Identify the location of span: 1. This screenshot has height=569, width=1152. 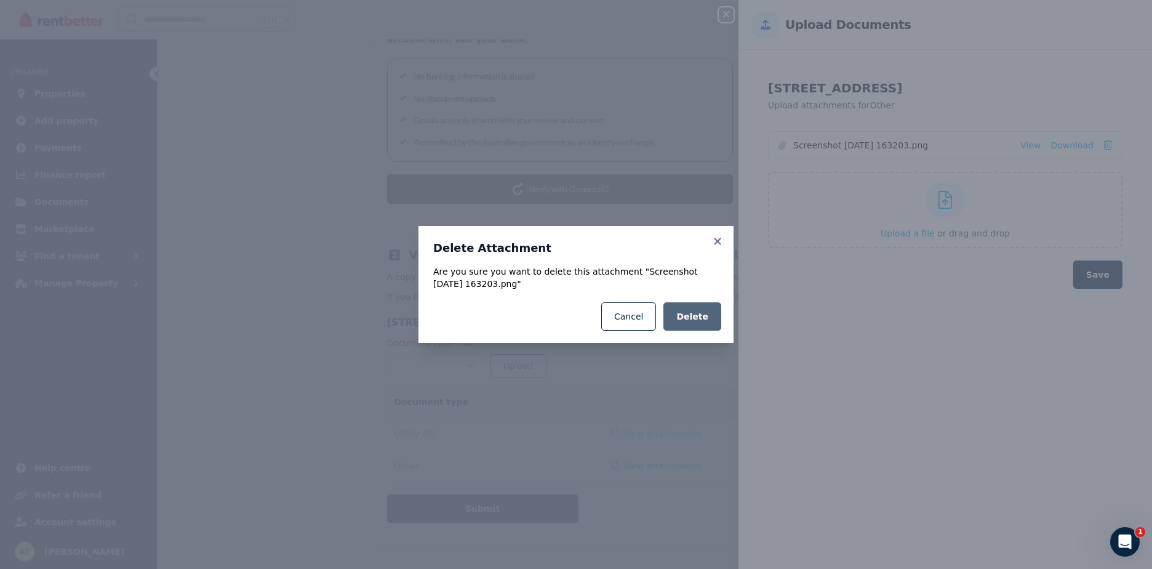
(1141, 532).